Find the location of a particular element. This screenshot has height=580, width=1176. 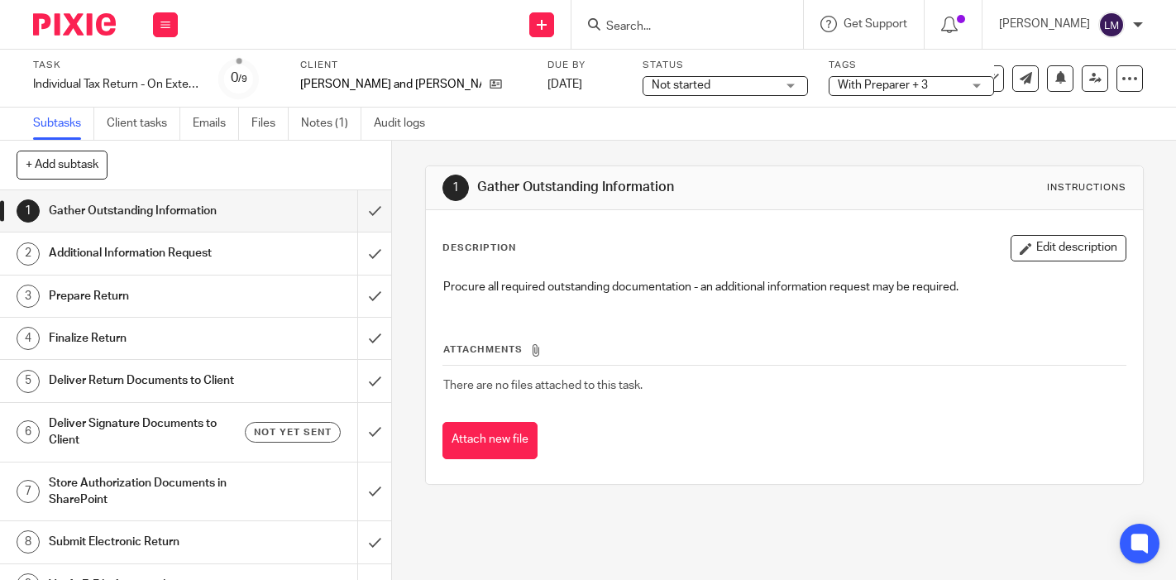

p: Procure all required outstanding documentation - an additional information request may be required. is located at coordinates (784, 287).